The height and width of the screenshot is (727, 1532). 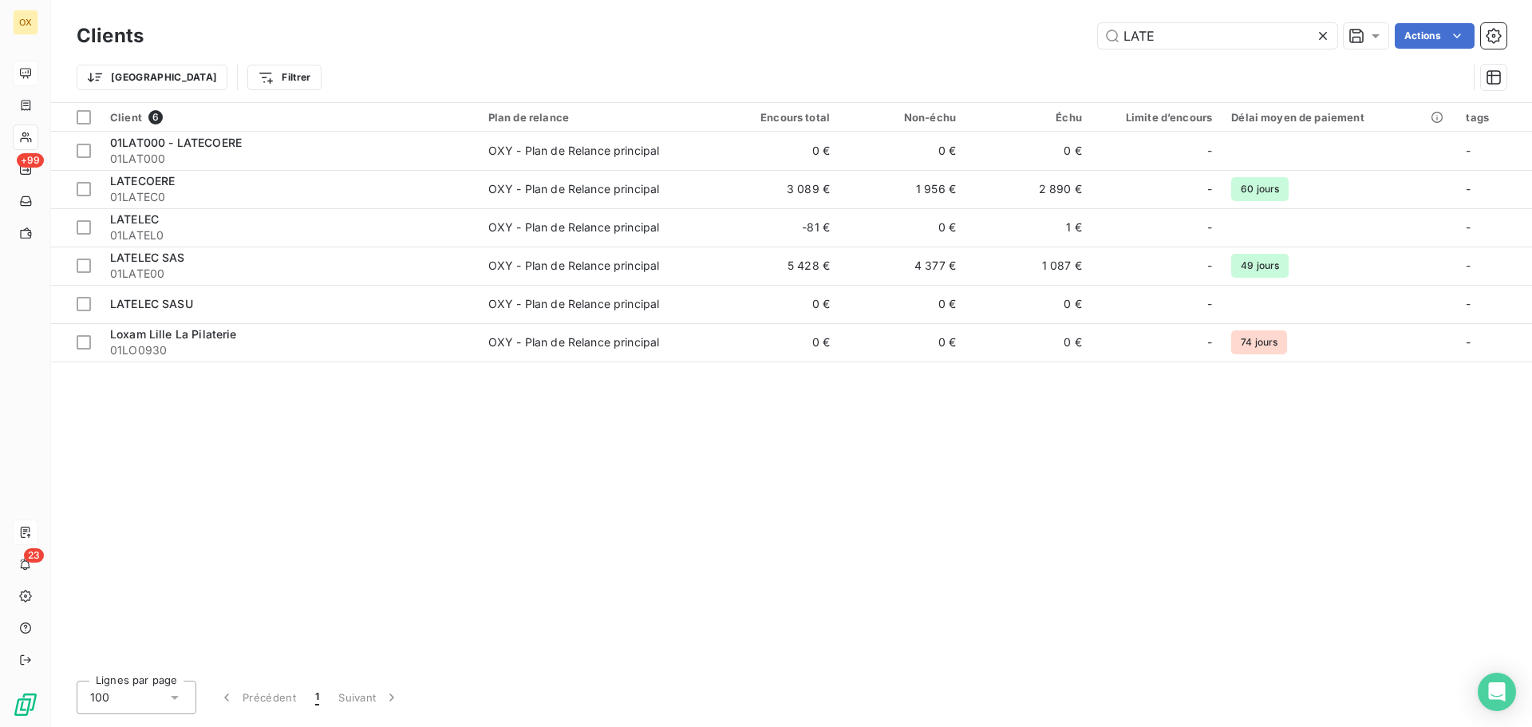 What do you see at coordinates (126, 117) in the screenshot?
I see `span: Client` at bounding box center [126, 117].